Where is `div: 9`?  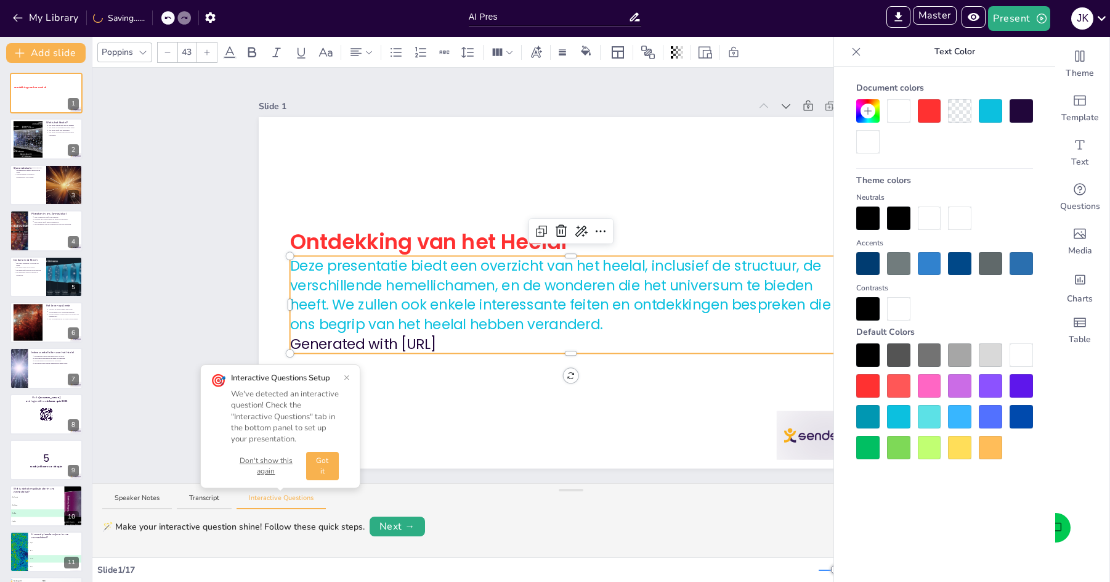 div: 9 is located at coordinates (46, 460).